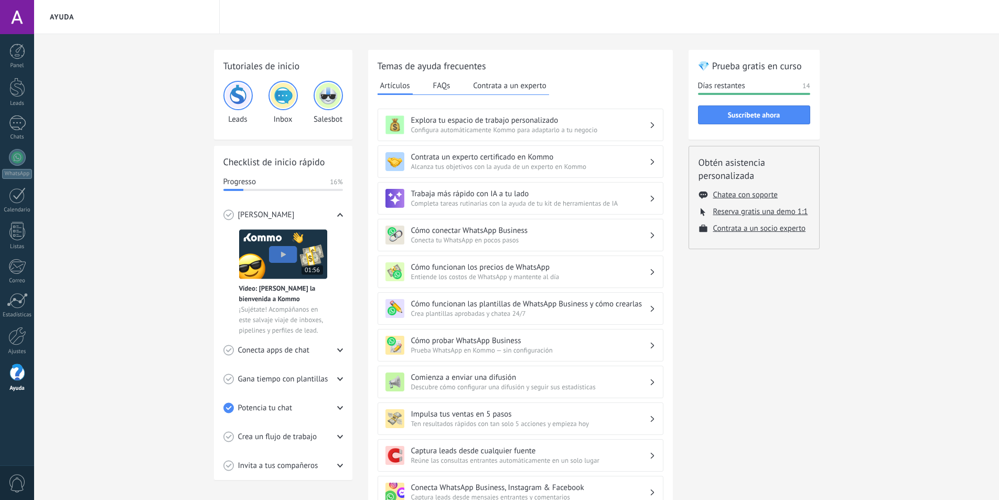 The height and width of the screenshot is (500, 999). I want to click on button: Contrata a un socio experto, so click(760, 228).